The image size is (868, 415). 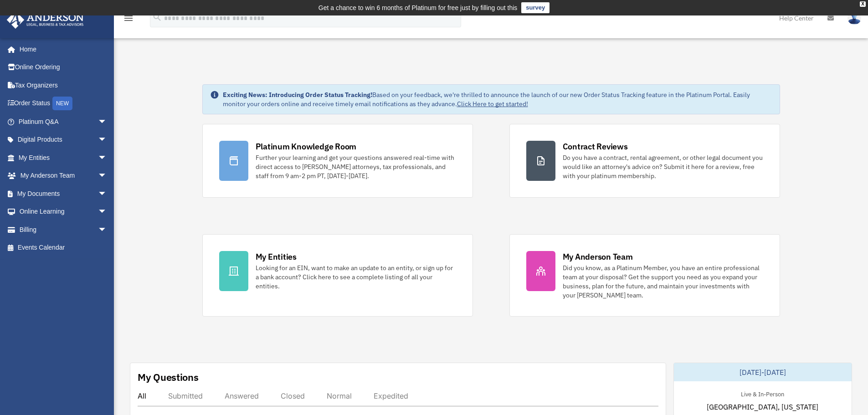 I want to click on div: Did you know, as a Platinum Member, you have an entire professional team at your disposal? Get th..., so click(x=663, y=282).